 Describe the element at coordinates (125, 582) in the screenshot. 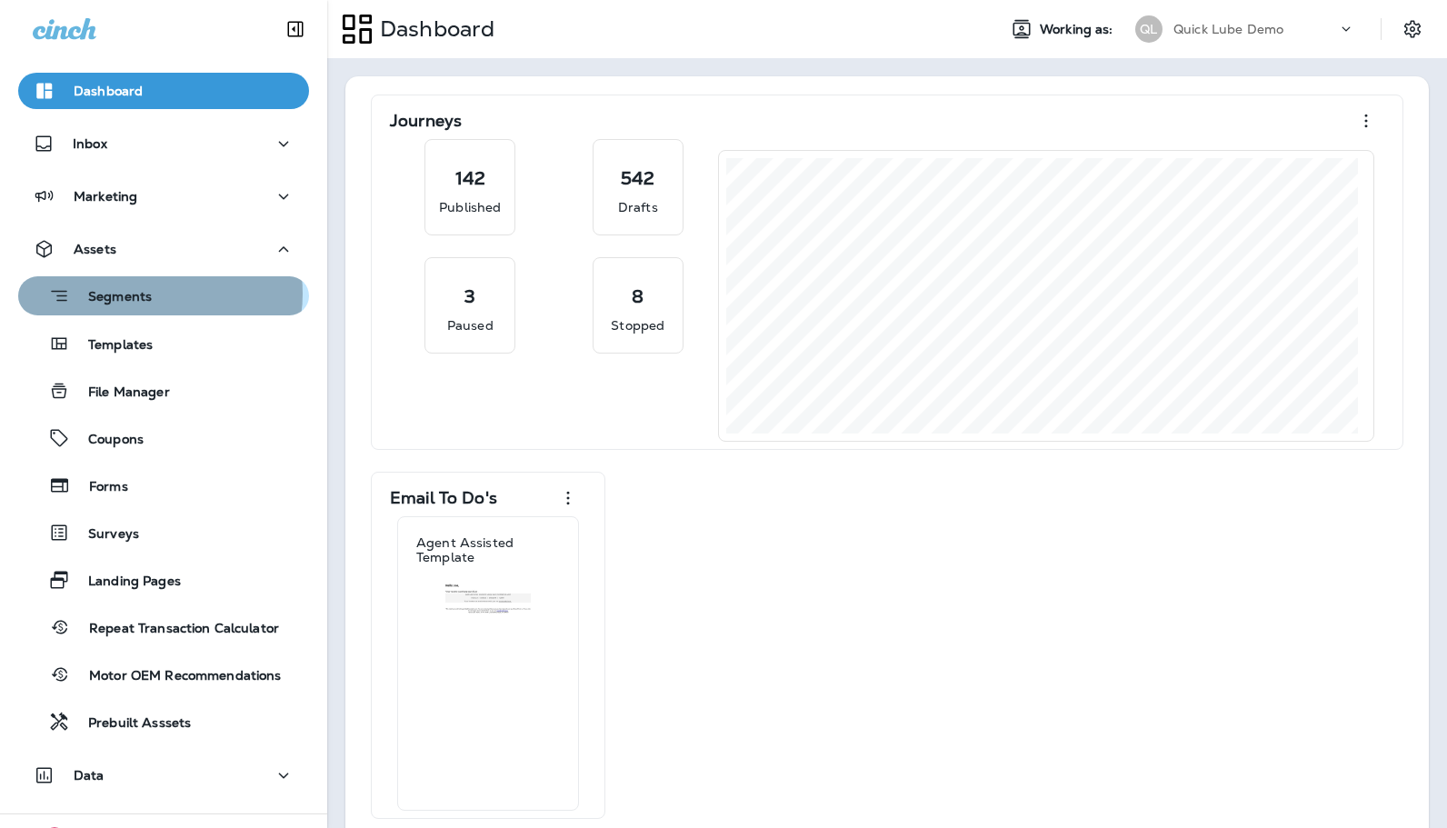

I see `p: Landing Pages` at that location.